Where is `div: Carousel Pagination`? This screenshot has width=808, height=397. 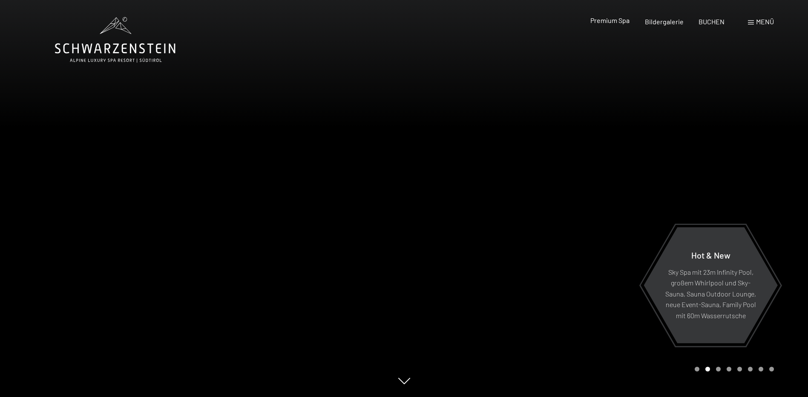 div: Carousel Pagination is located at coordinates (733, 369).